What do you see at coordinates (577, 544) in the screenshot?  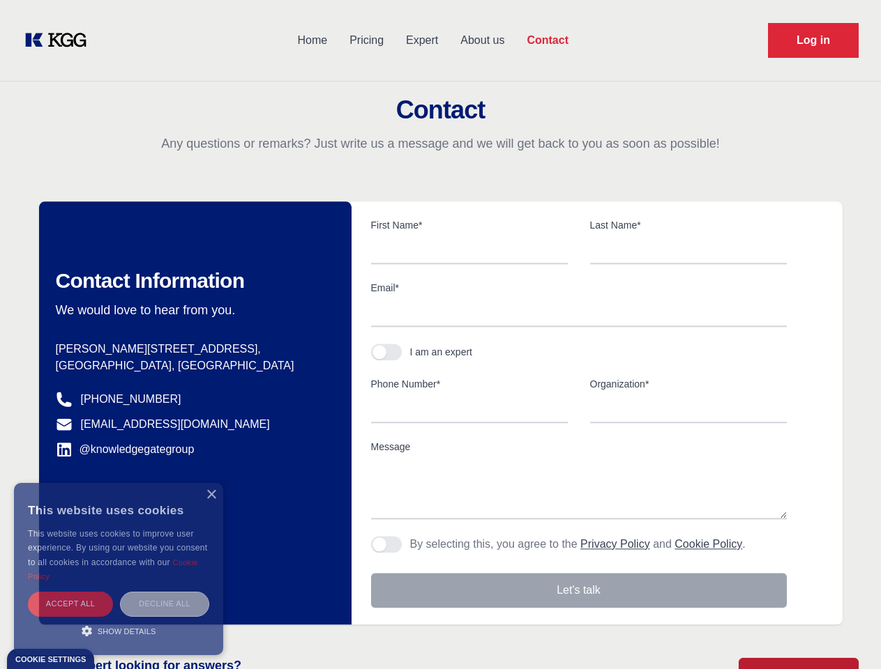 I see `p: By selecting this, you agree to the and .` at bounding box center [577, 544].